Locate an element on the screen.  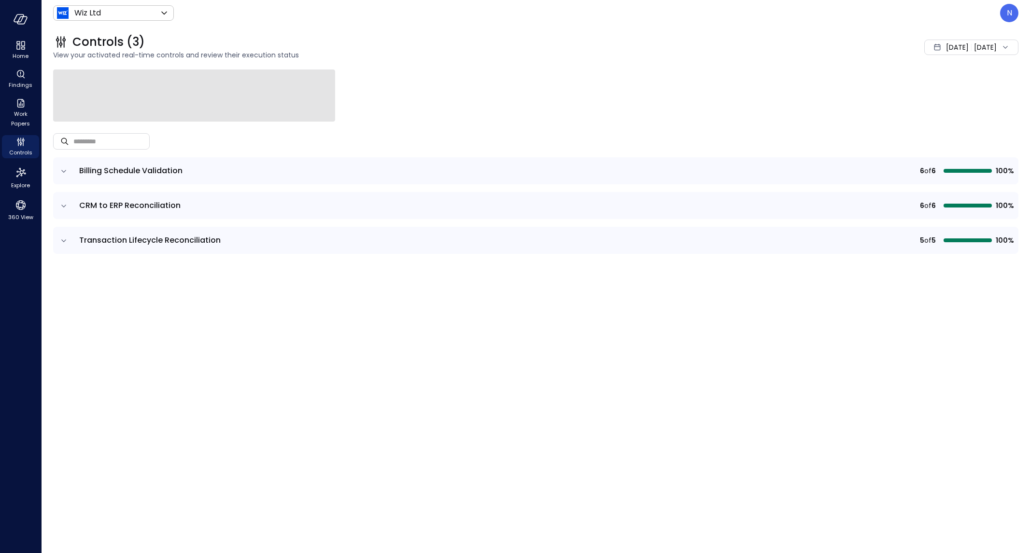
span: Home is located at coordinates (20, 56).